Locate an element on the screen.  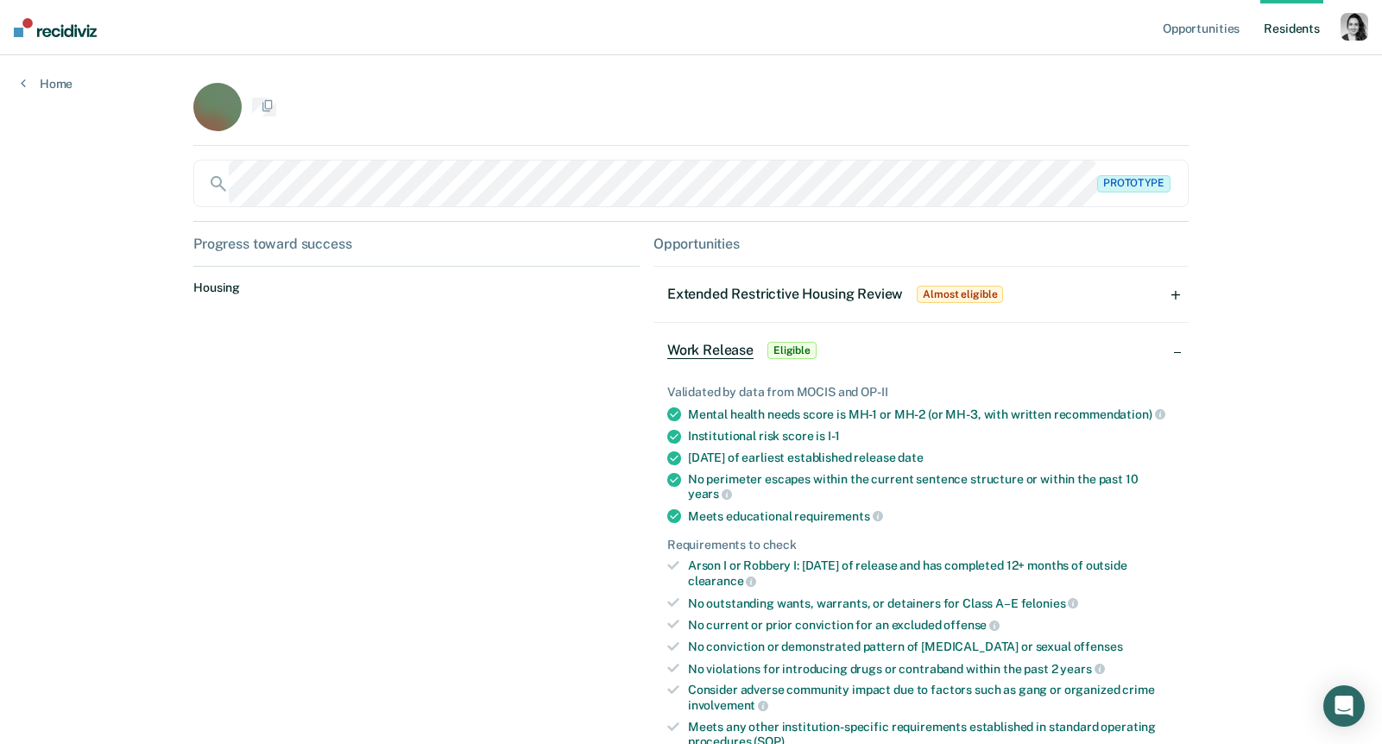
div: Open Intercom Messenger is located at coordinates (1344, 706).